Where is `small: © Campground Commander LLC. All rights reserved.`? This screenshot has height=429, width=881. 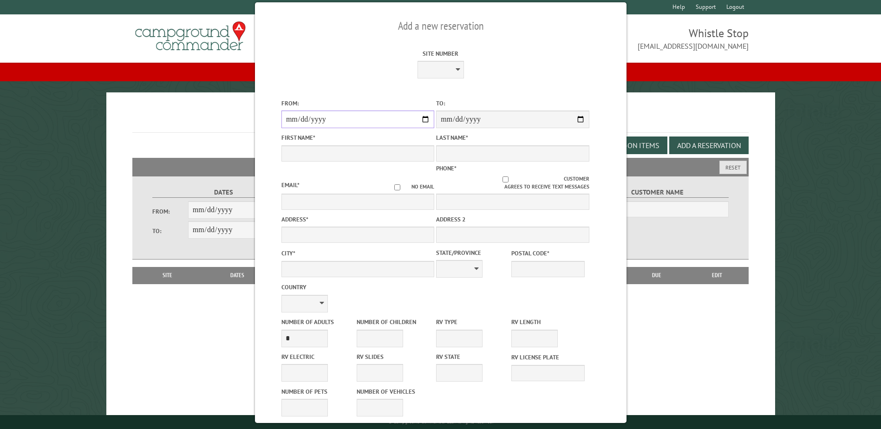 small: © Campground Commander LLC. All rights reserved. is located at coordinates (441, 422).